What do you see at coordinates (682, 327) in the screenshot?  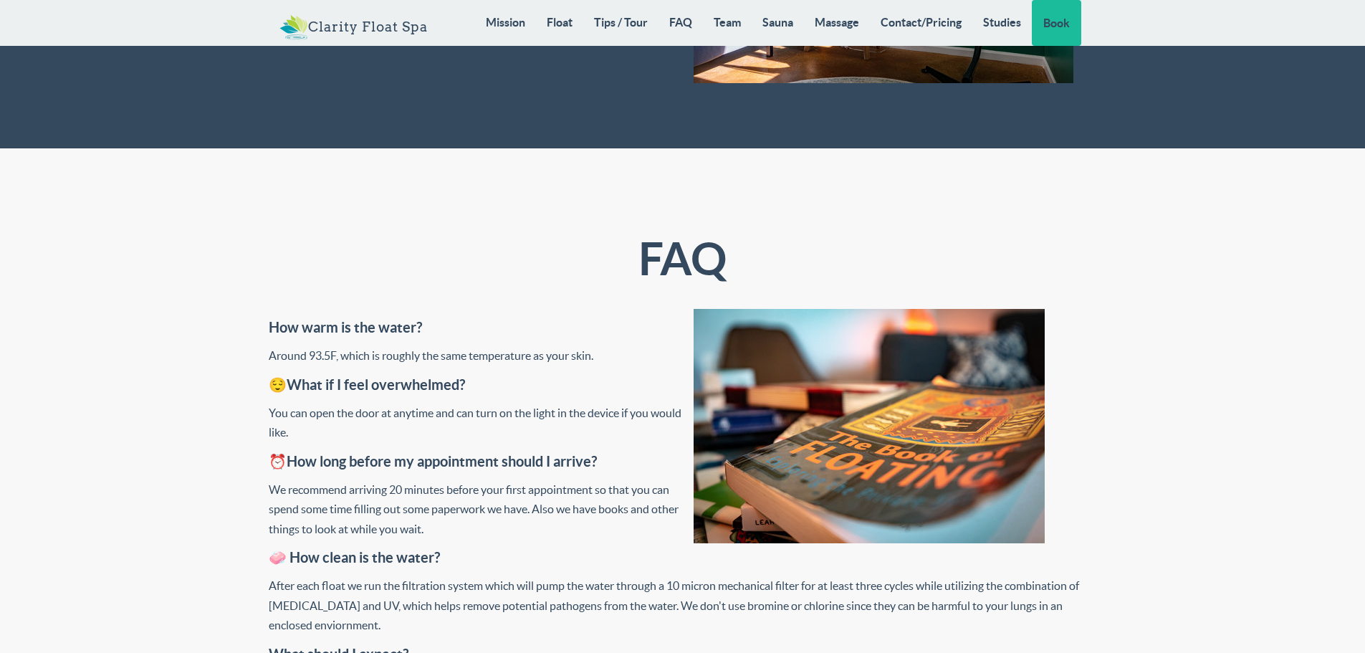 I see `h4: How warm is the water?` at bounding box center [682, 327].